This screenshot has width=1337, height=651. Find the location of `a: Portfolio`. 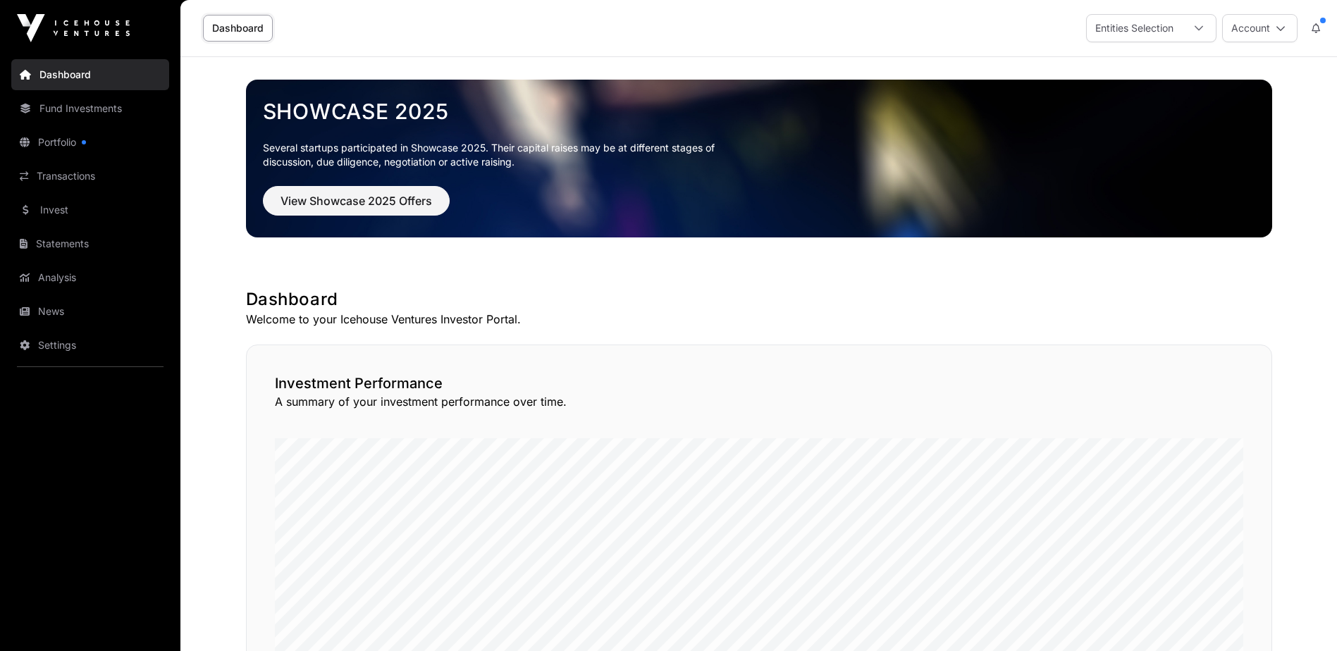

a: Portfolio is located at coordinates (90, 142).